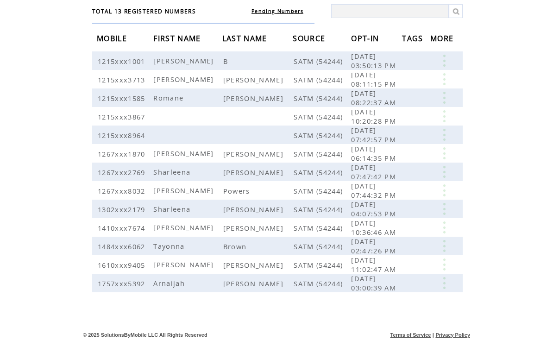  Describe the element at coordinates (113, 38) in the screenshot. I see `a: MOBILE` at that location.